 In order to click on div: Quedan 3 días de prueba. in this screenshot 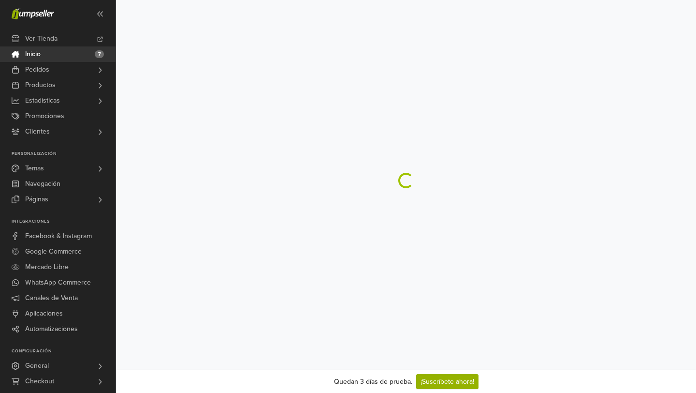, I will do `click(373, 381)`.